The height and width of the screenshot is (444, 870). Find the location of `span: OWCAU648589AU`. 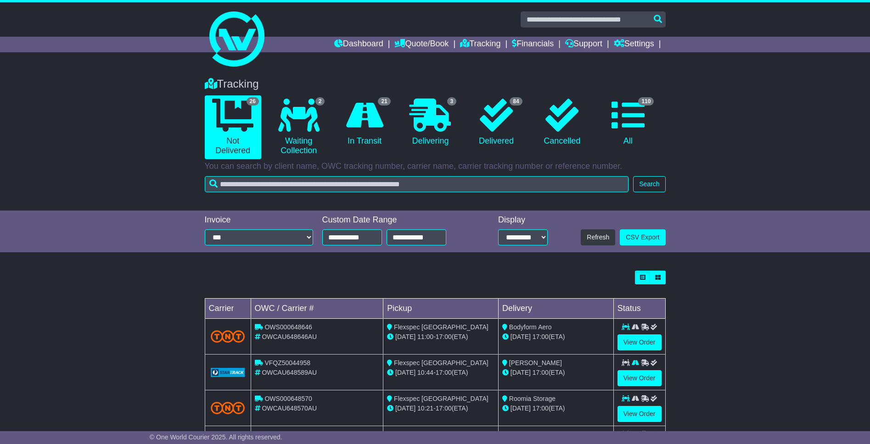

span: OWCAU648589AU is located at coordinates (289, 373).